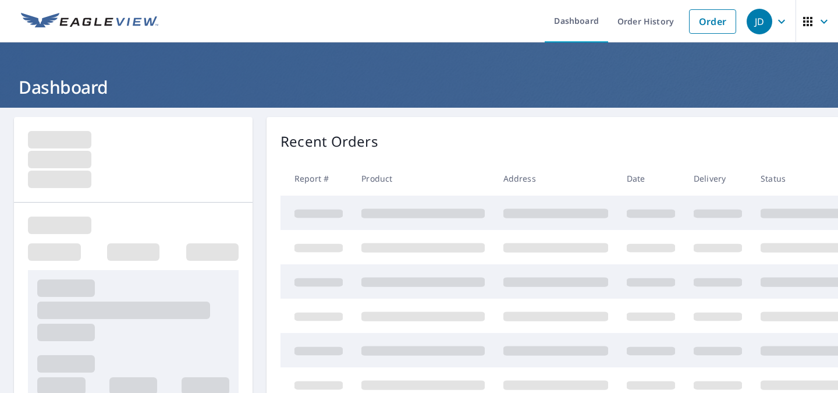  What do you see at coordinates (718, 178) in the screenshot?
I see `th: Delivery` at bounding box center [718, 178].